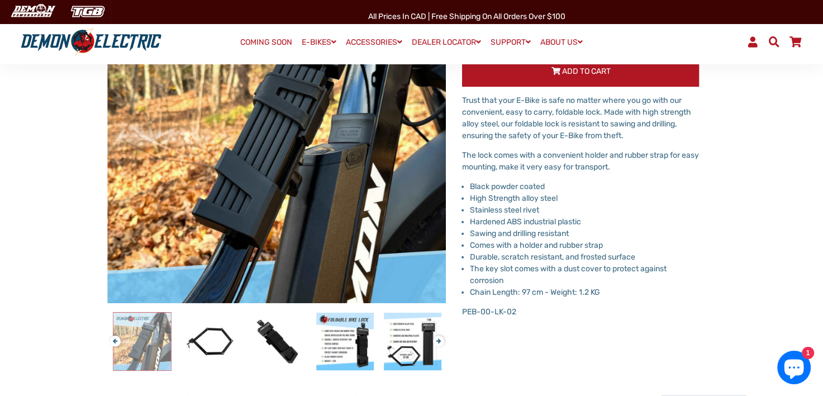 The width and height of the screenshot is (823, 396). I want to click on li: Hardened ABS industrial plastic, so click(584, 221).